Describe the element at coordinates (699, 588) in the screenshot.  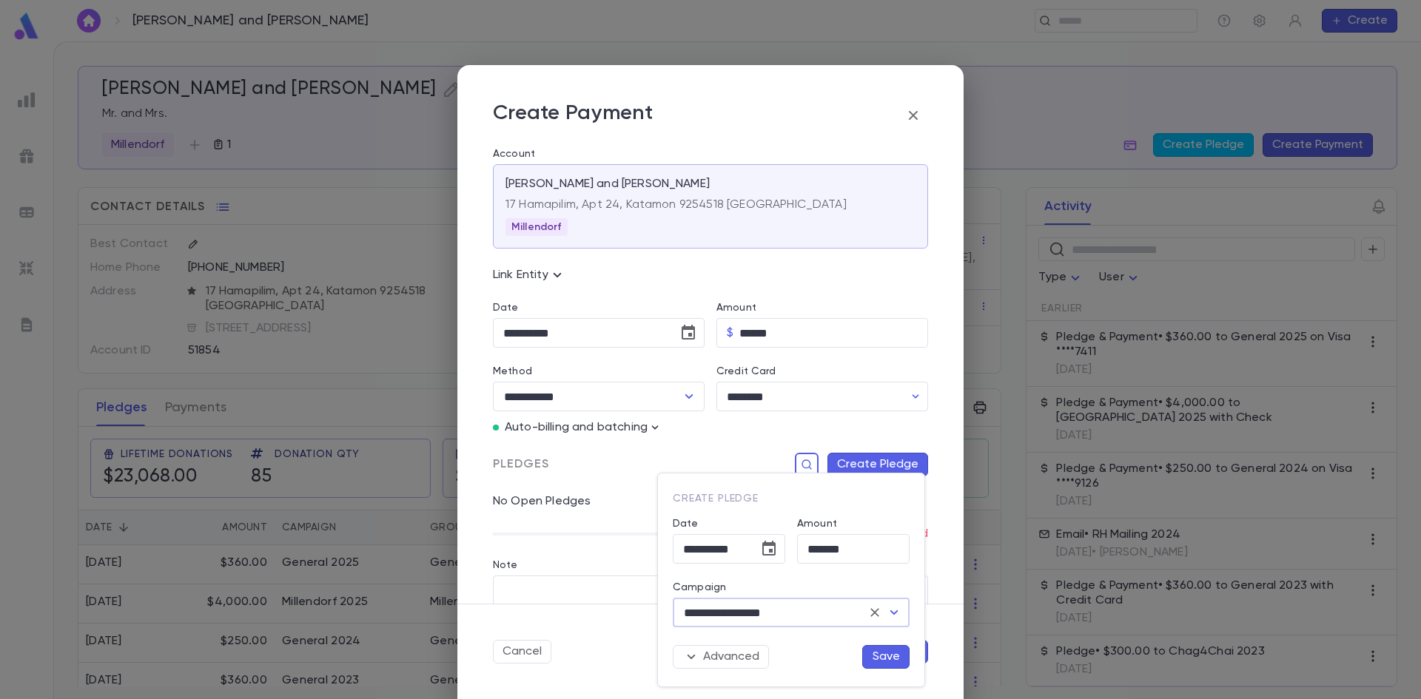
I see `label: Campaign` at that location.